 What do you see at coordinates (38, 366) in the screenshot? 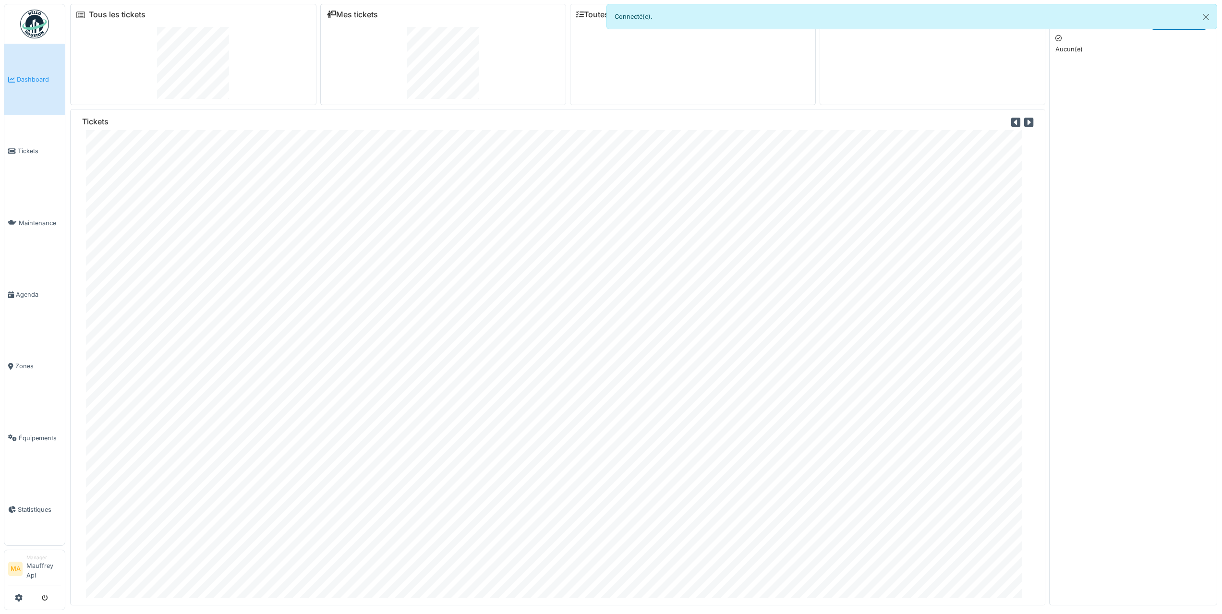
I see `span: Zones` at bounding box center [38, 366].